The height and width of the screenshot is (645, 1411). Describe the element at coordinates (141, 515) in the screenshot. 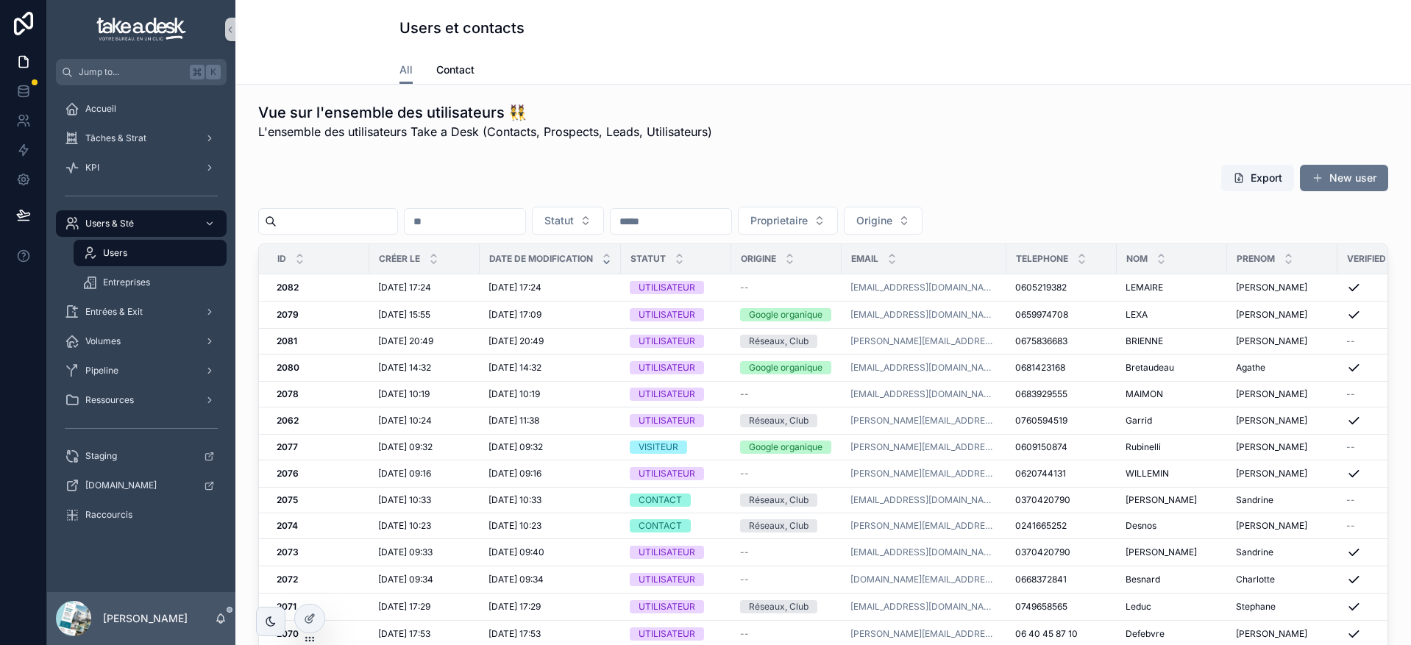

I see `a: Raccourcis` at that location.